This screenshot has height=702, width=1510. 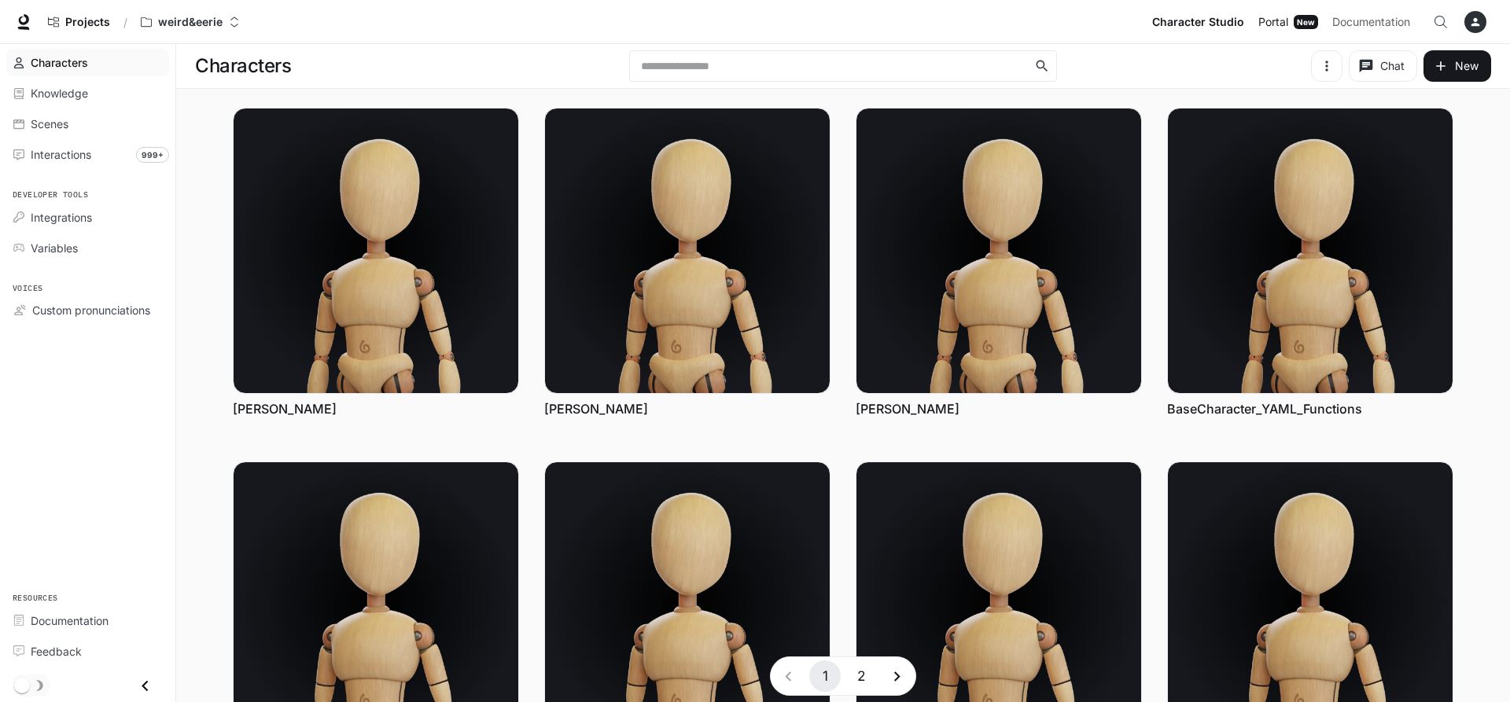 What do you see at coordinates (61, 217) in the screenshot?
I see `span: Integrations` at bounding box center [61, 217].